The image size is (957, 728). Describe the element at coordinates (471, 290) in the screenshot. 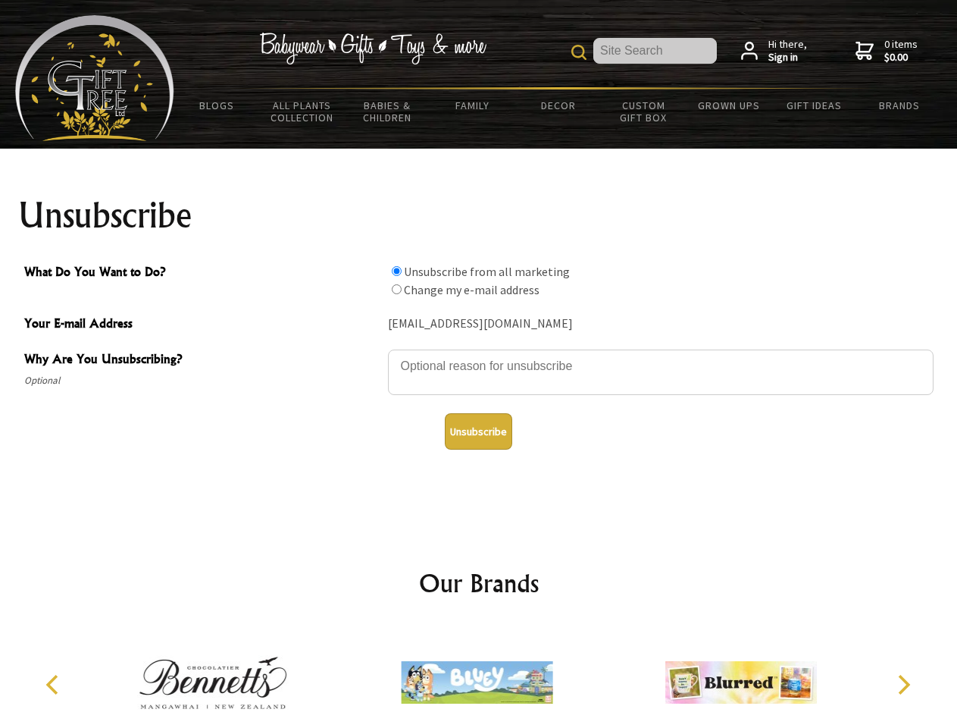

I see `label: Change my e-mail address` at that location.